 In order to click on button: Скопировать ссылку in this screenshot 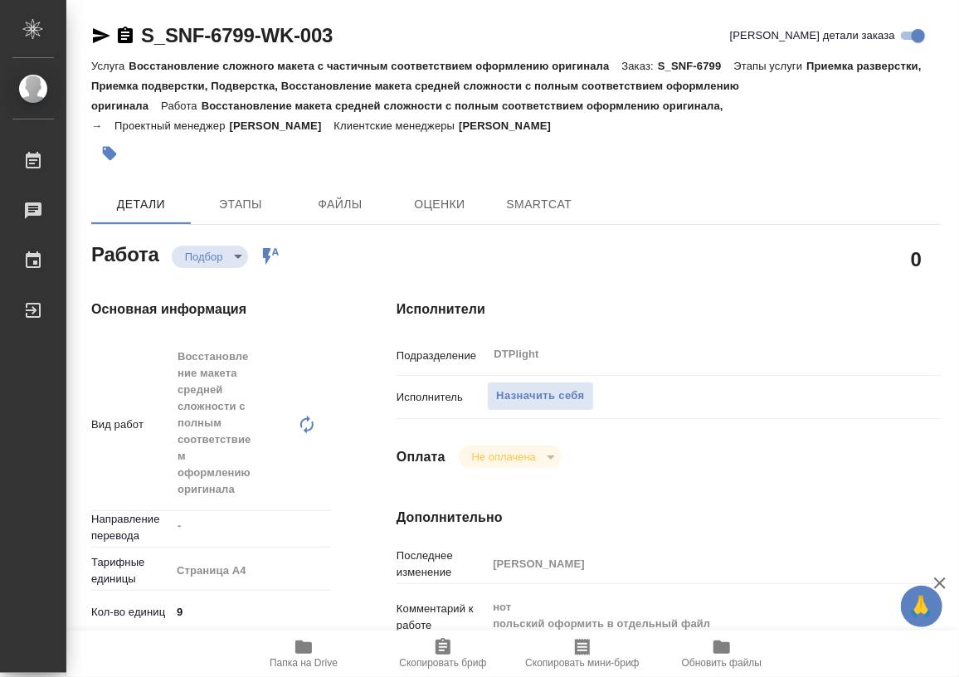, I will do `click(125, 36)`.